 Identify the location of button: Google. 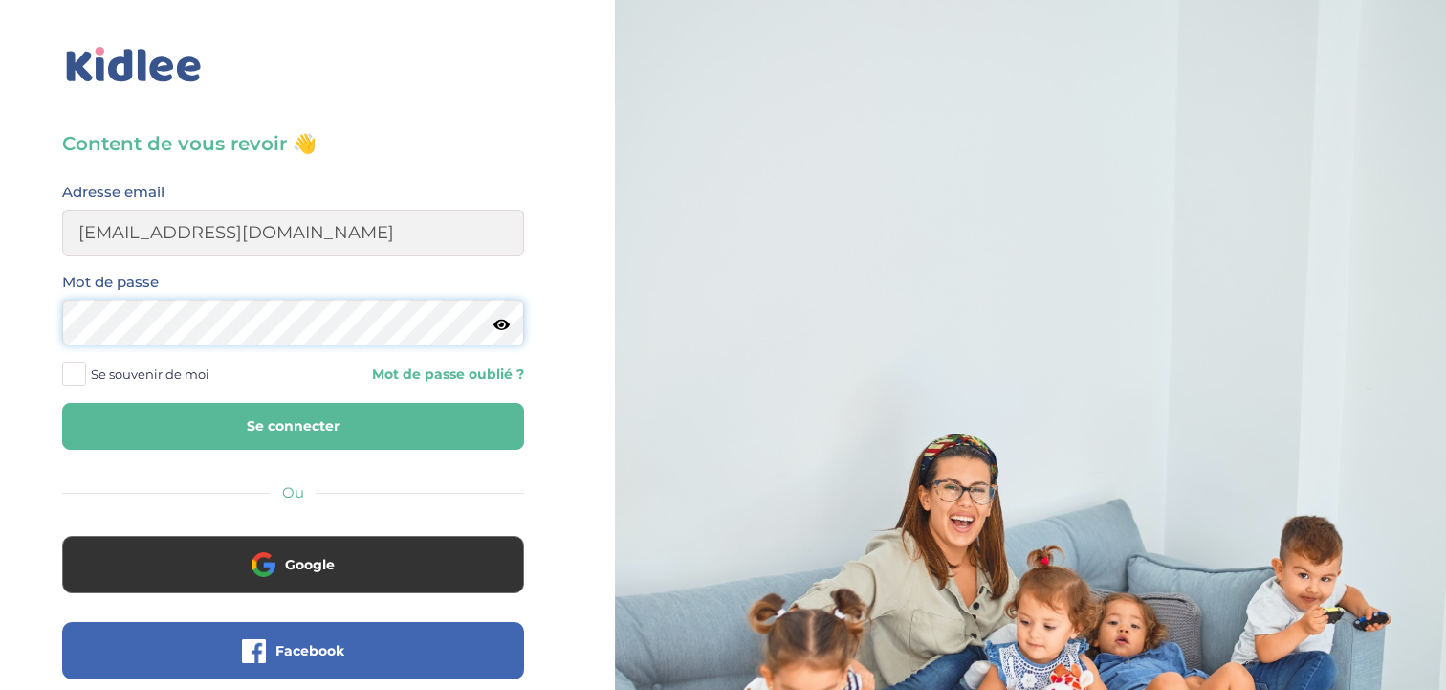
(293, 564).